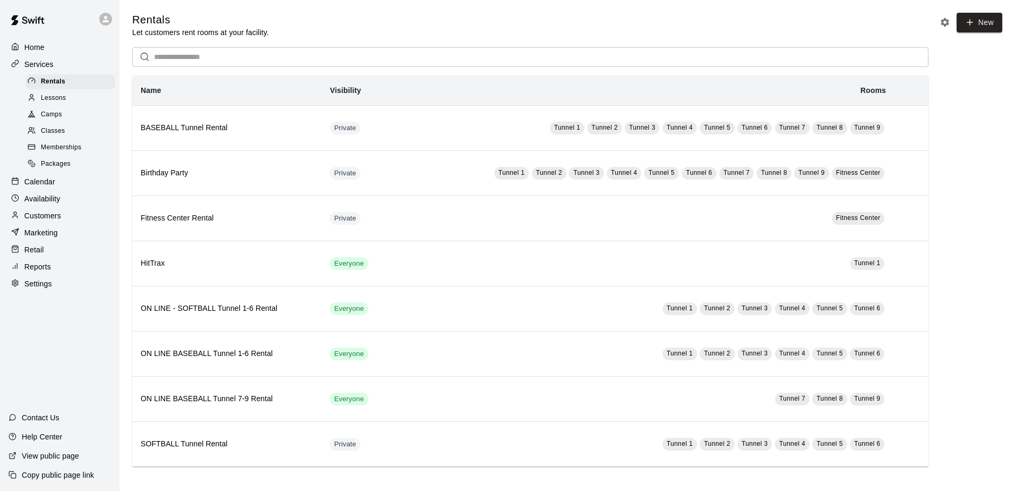 The image size is (1015, 491). Describe the element at coordinates (42, 216) in the screenshot. I see `p: Customers` at that location.